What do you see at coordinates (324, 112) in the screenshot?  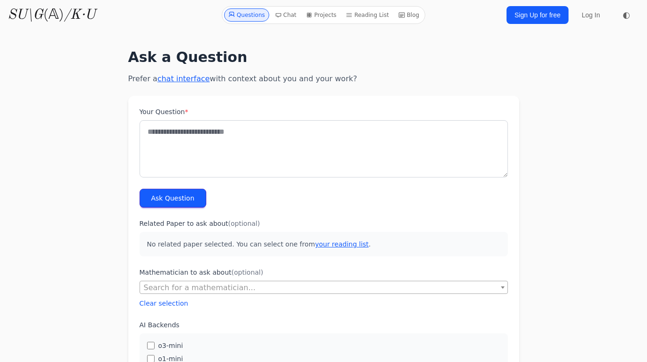 I see `label: Your Question` at bounding box center [324, 112].